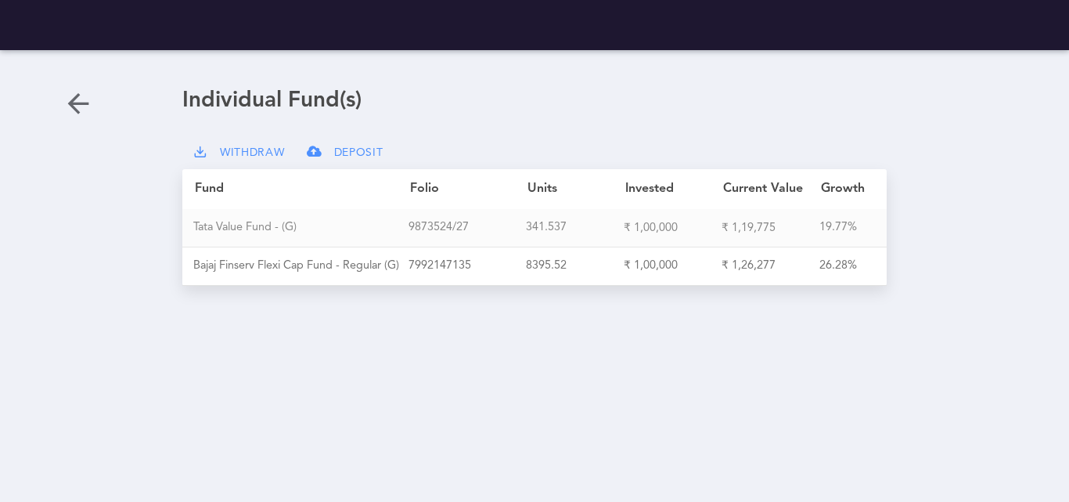  What do you see at coordinates (358, 153) in the screenshot?
I see `span: DEPOSIT` at bounding box center [358, 153].